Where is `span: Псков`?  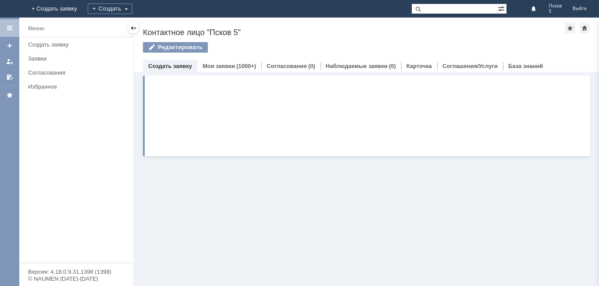 span: Псков is located at coordinates (556, 6).